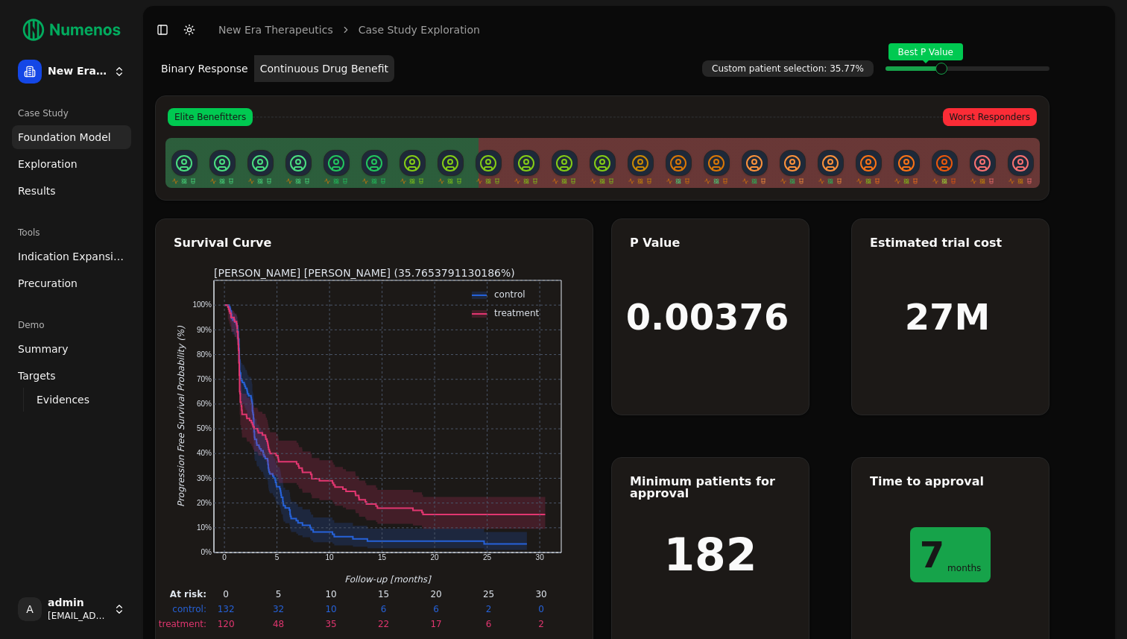  Describe the element at coordinates (78, 72) in the screenshot. I see `span: New Era Therapeutics` at that location.